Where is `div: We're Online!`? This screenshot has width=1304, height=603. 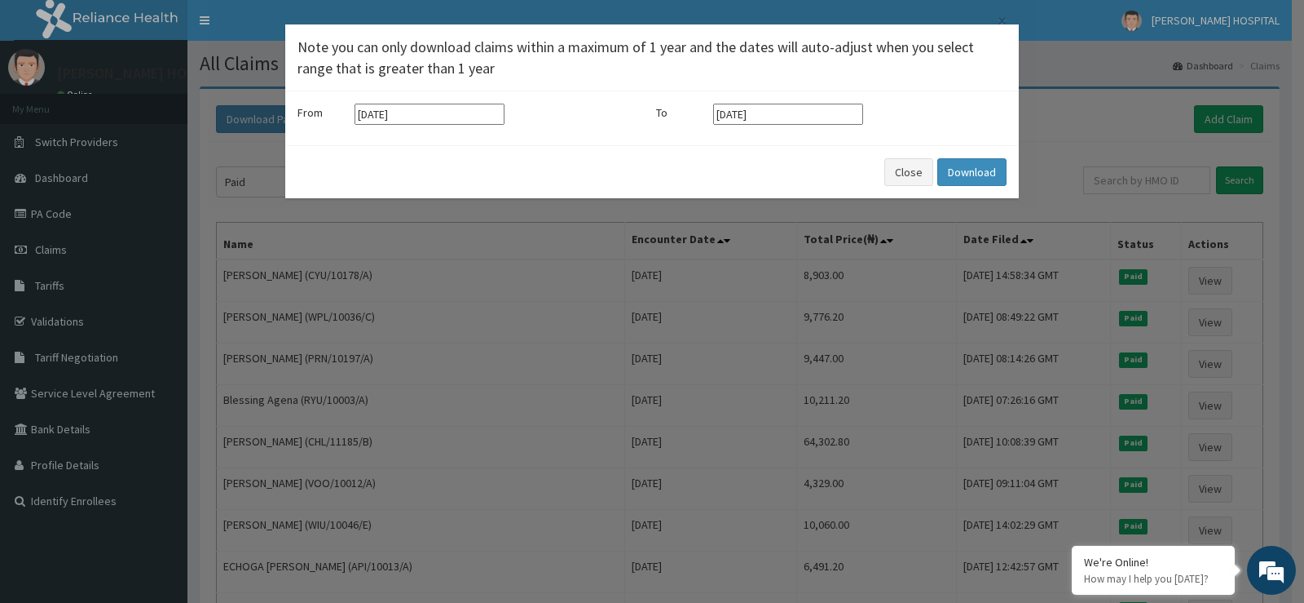 div: We're Online! is located at coordinates (1154, 562).